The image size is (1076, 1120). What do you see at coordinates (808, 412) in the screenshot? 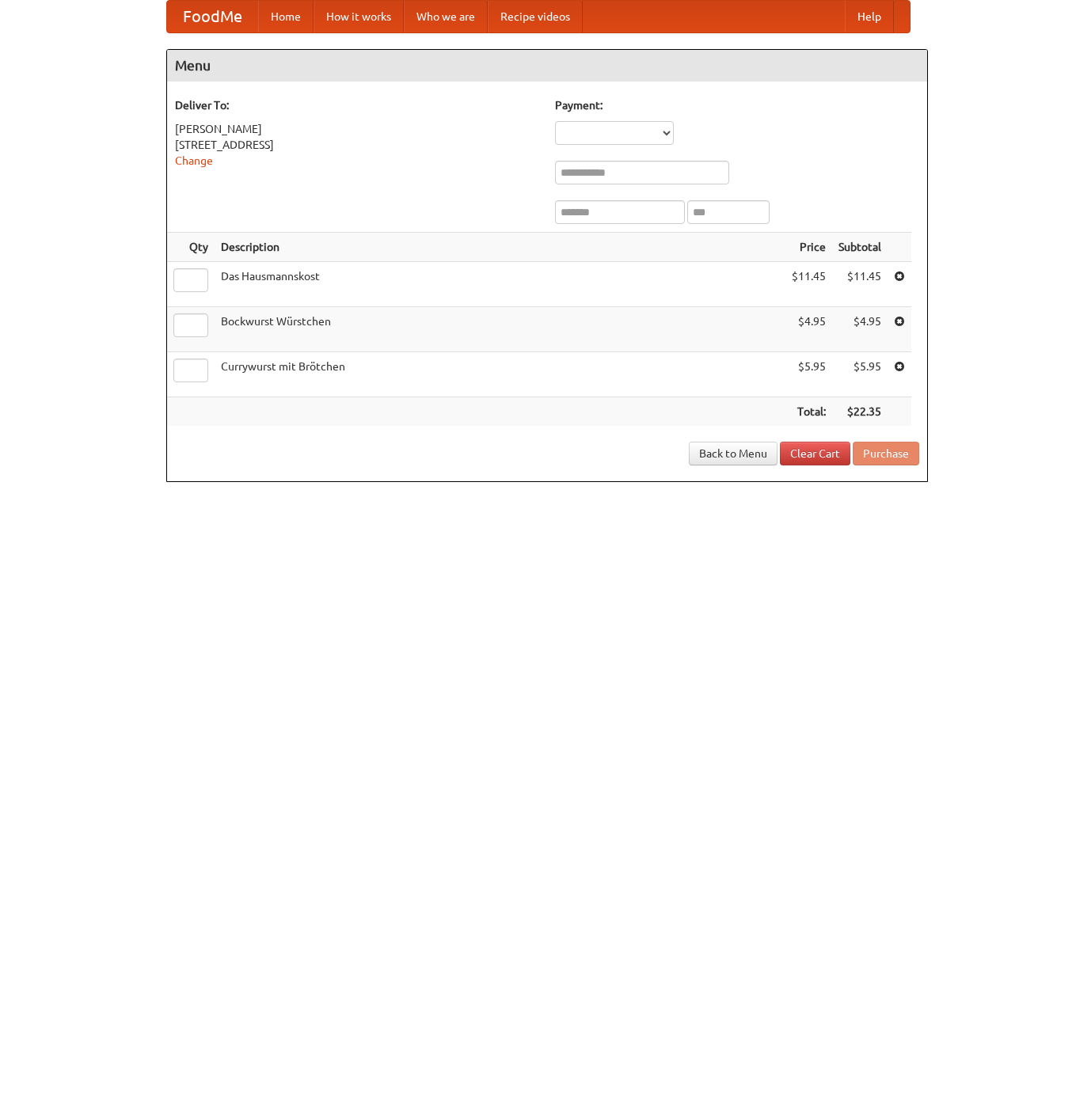
I see `th: Total:` at bounding box center [808, 412].